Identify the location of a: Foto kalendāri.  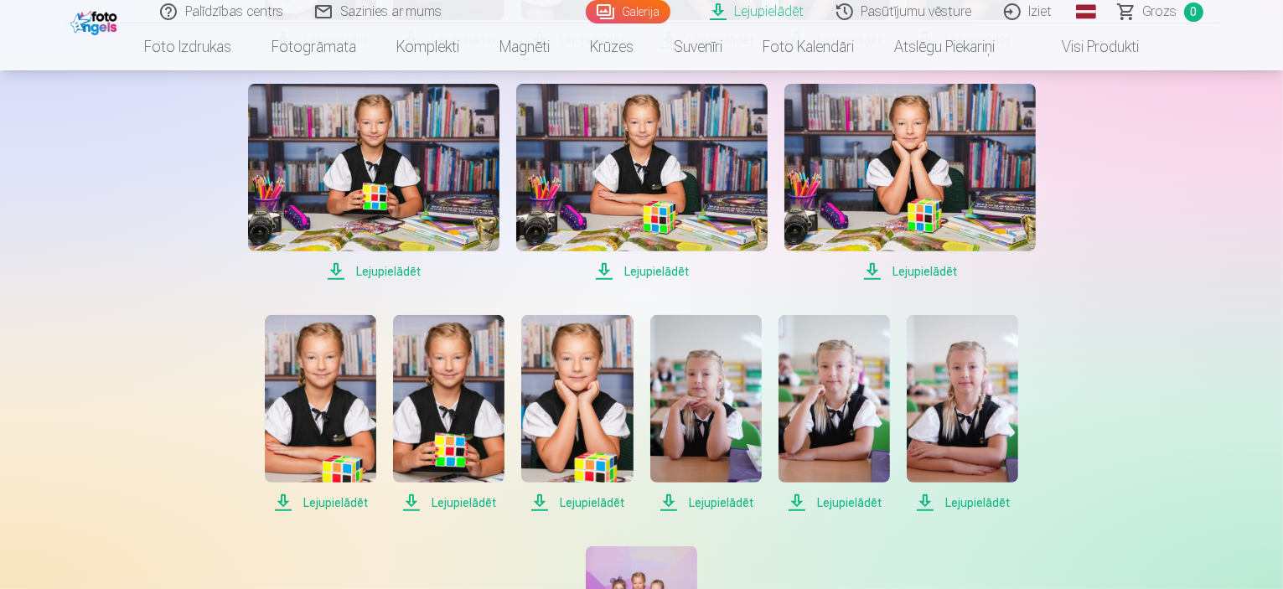
(808, 47).